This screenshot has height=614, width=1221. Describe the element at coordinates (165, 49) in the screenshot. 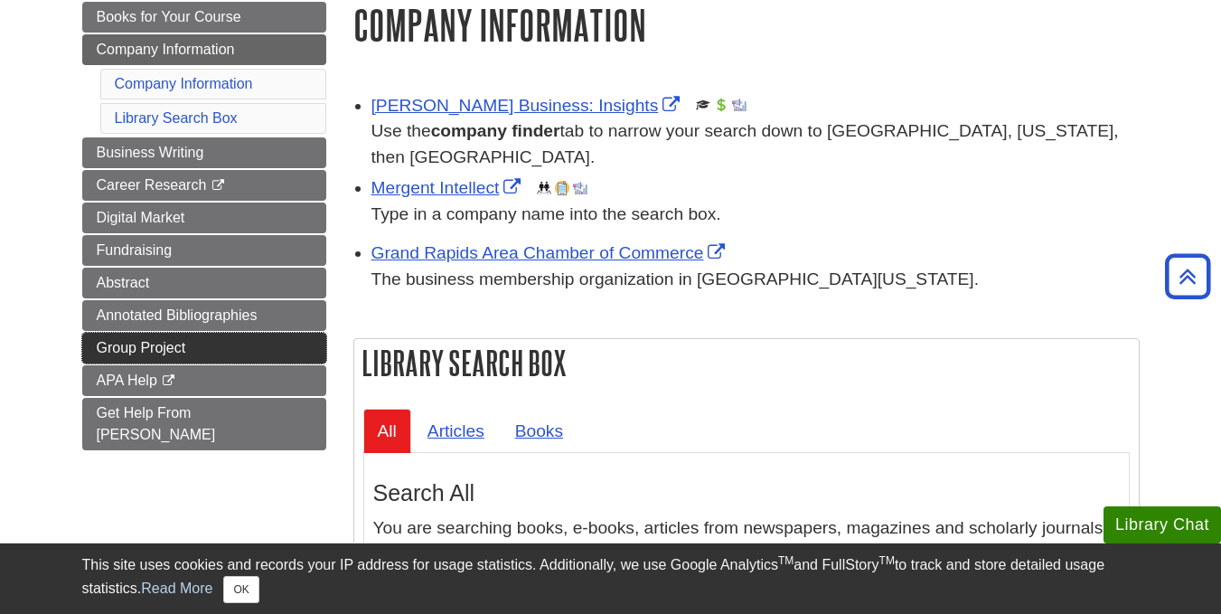

I see `span: Company Information` at that location.